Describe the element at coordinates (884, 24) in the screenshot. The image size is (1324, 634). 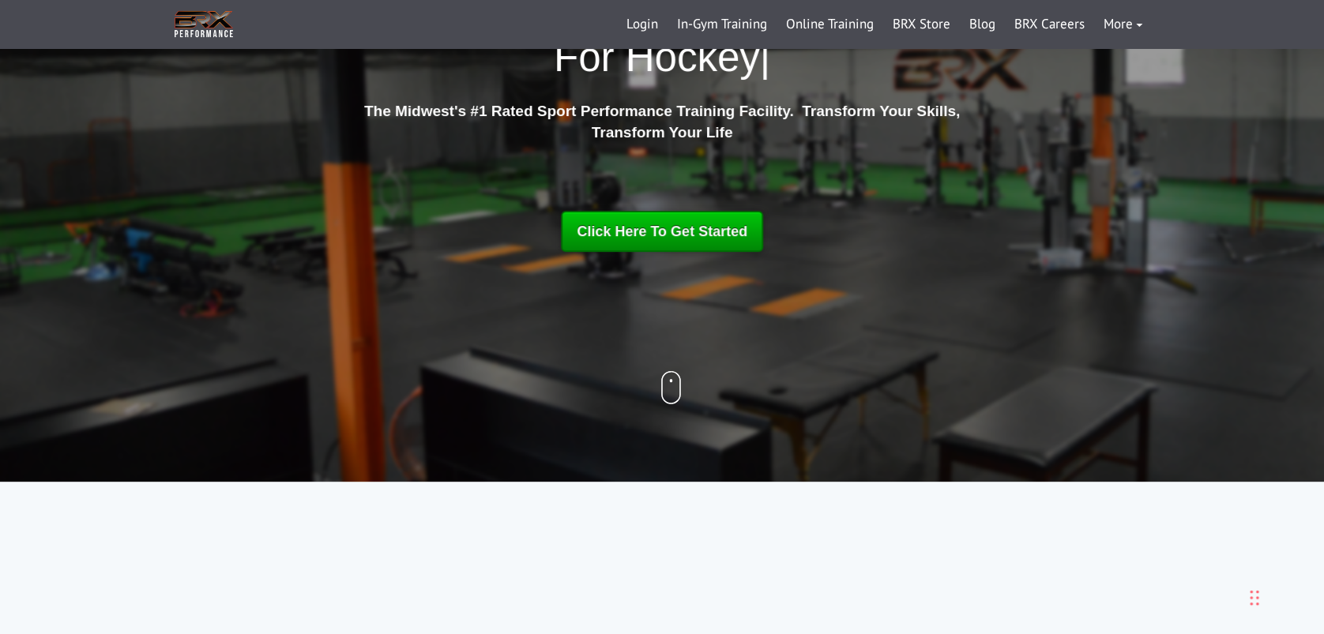
I see `div: Navigation Menu` at that location.